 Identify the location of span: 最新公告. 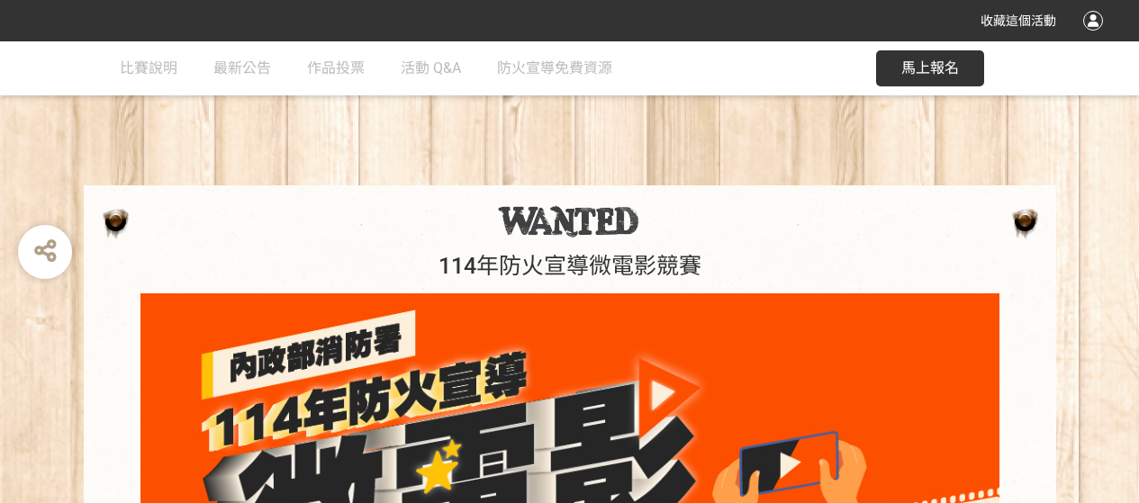
(242, 68).